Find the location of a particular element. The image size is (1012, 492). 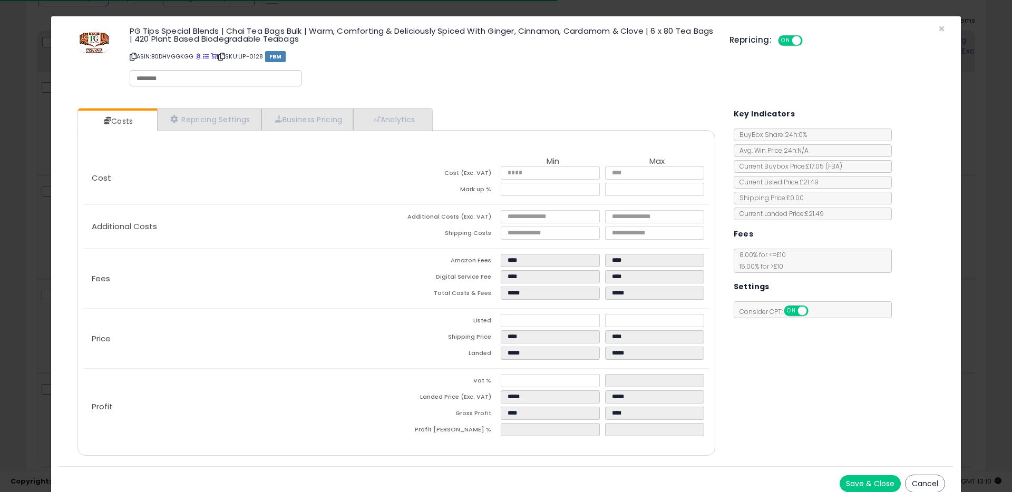

img: 41EL2qmGD2L._SL60_.jpg is located at coordinates (94, 43).